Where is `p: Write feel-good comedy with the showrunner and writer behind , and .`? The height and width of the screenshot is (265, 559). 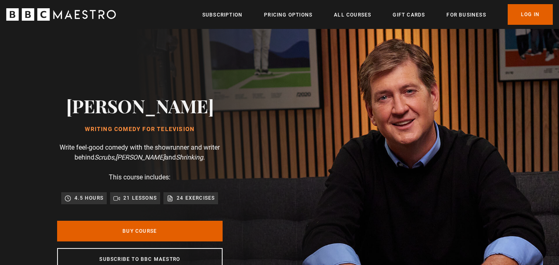 p: Write feel-good comedy with the showrunner and writer behind , and . is located at coordinates (140, 153).